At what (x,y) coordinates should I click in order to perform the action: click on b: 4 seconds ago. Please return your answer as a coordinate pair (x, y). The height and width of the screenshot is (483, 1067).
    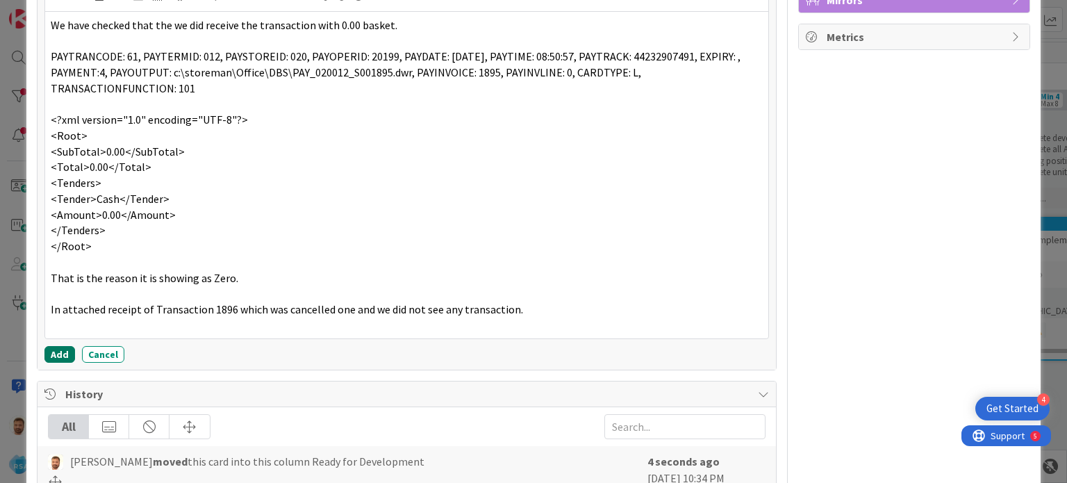
    Looking at the image, I should click on (683, 461).